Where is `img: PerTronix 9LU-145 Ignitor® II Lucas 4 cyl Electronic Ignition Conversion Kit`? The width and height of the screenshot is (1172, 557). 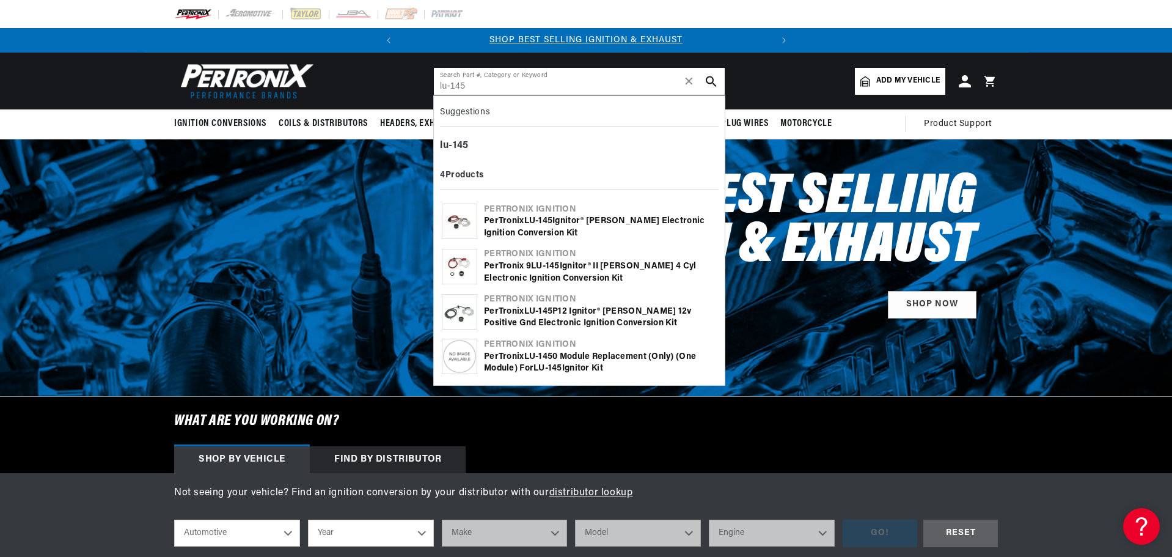 img: PerTronix 9LU-145 Ignitor® II Lucas 4 cyl Electronic Ignition Conversion Kit is located at coordinates (459, 266).